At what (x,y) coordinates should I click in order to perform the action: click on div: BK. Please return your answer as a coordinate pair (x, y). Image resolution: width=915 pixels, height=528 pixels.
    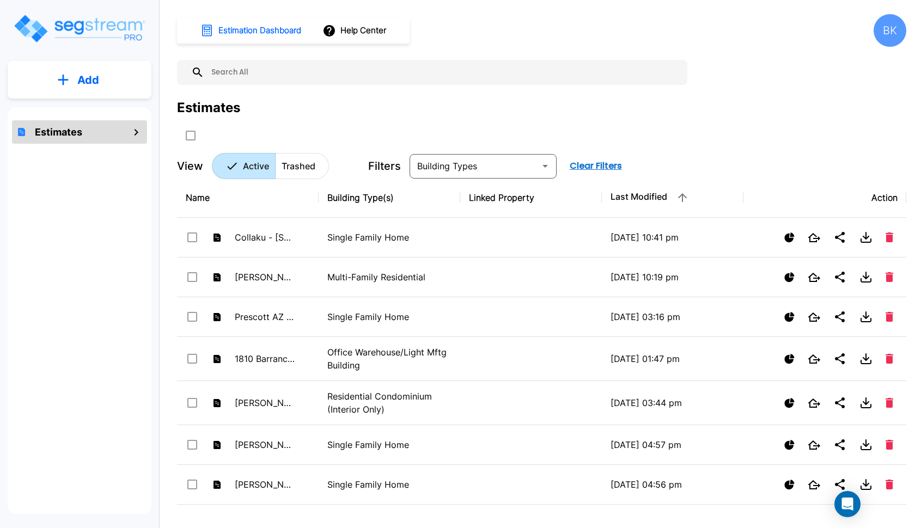
    Looking at the image, I should click on (890, 31).